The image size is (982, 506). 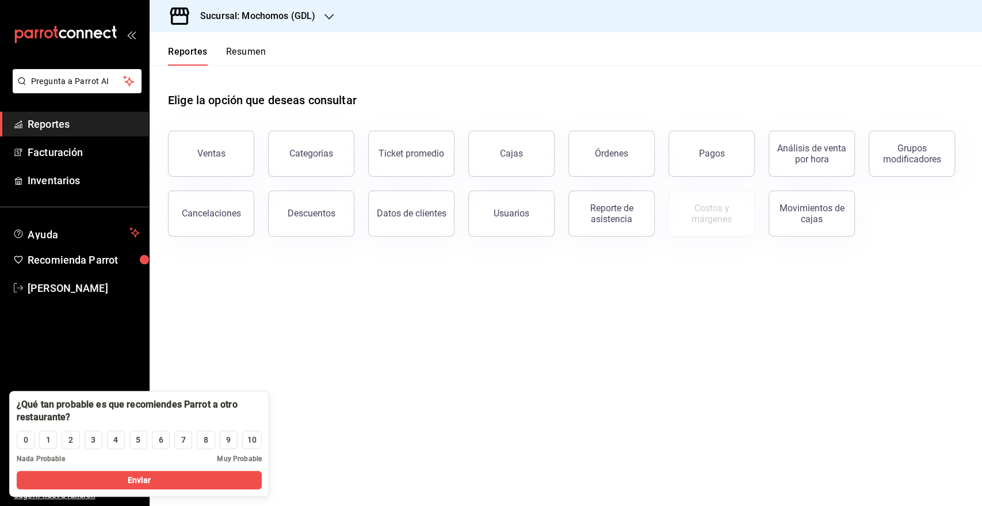 What do you see at coordinates (206, 439) in the screenshot?
I see `div: 8` at bounding box center [206, 439].